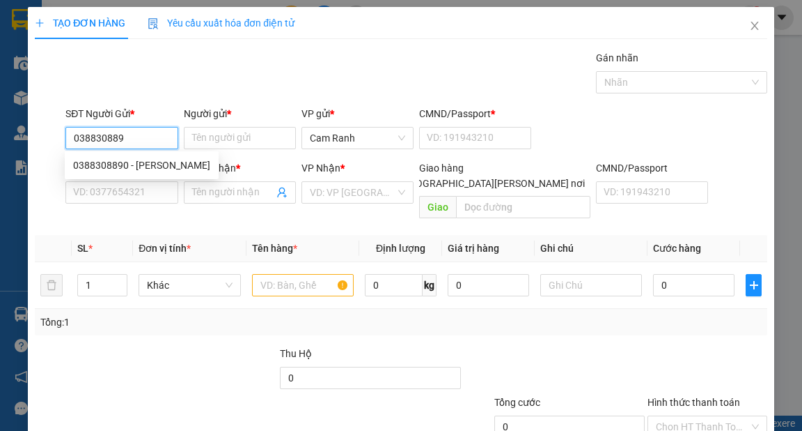 This screenshot has width=802, height=431. What do you see at coordinates (240, 168) in the screenshot?
I see `div: Người nhận` at bounding box center [240, 168].